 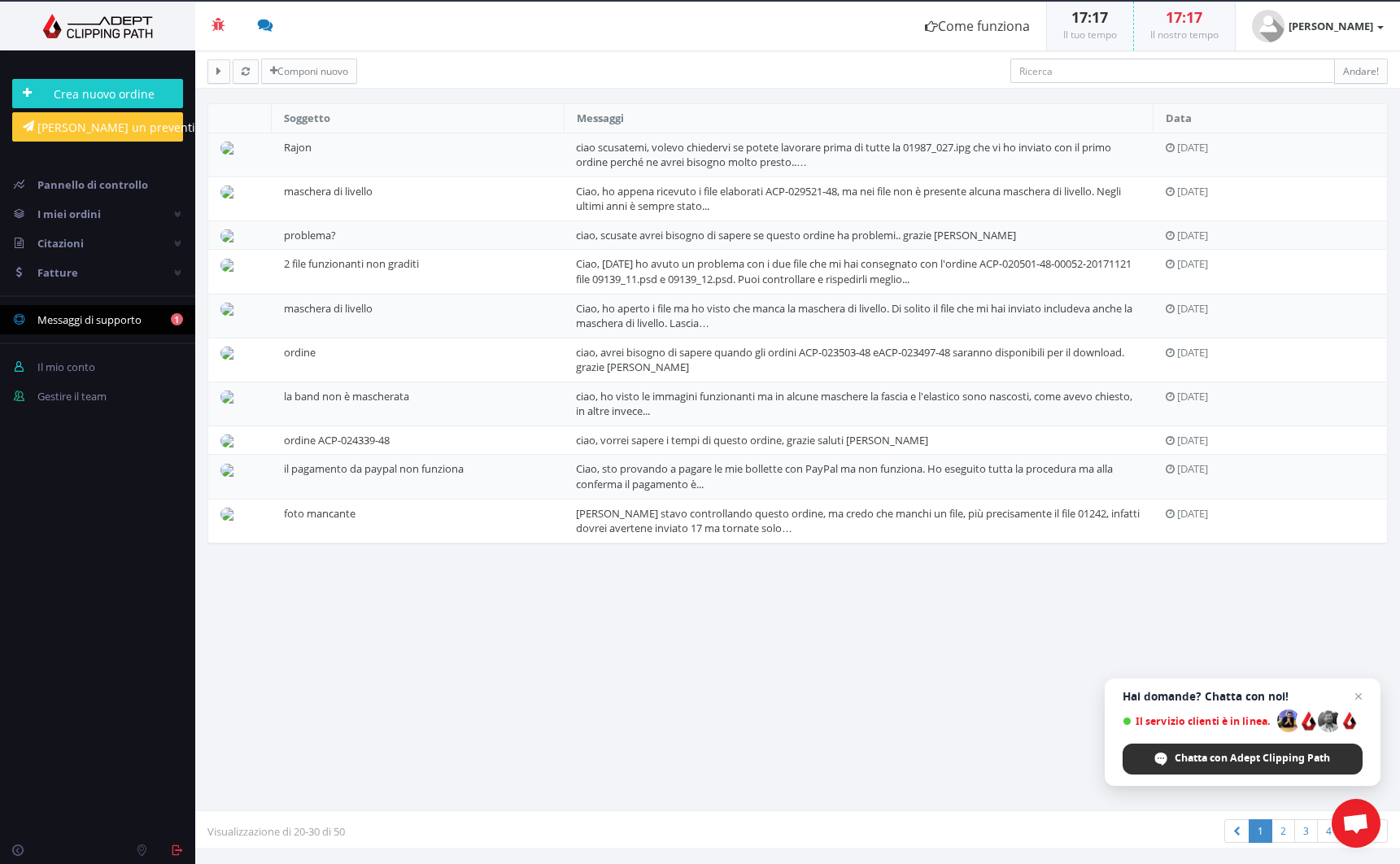 What do you see at coordinates (337, 440) in the screenshot?
I see `font: ordine ACP-024339-48` at bounding box center [337, 440].